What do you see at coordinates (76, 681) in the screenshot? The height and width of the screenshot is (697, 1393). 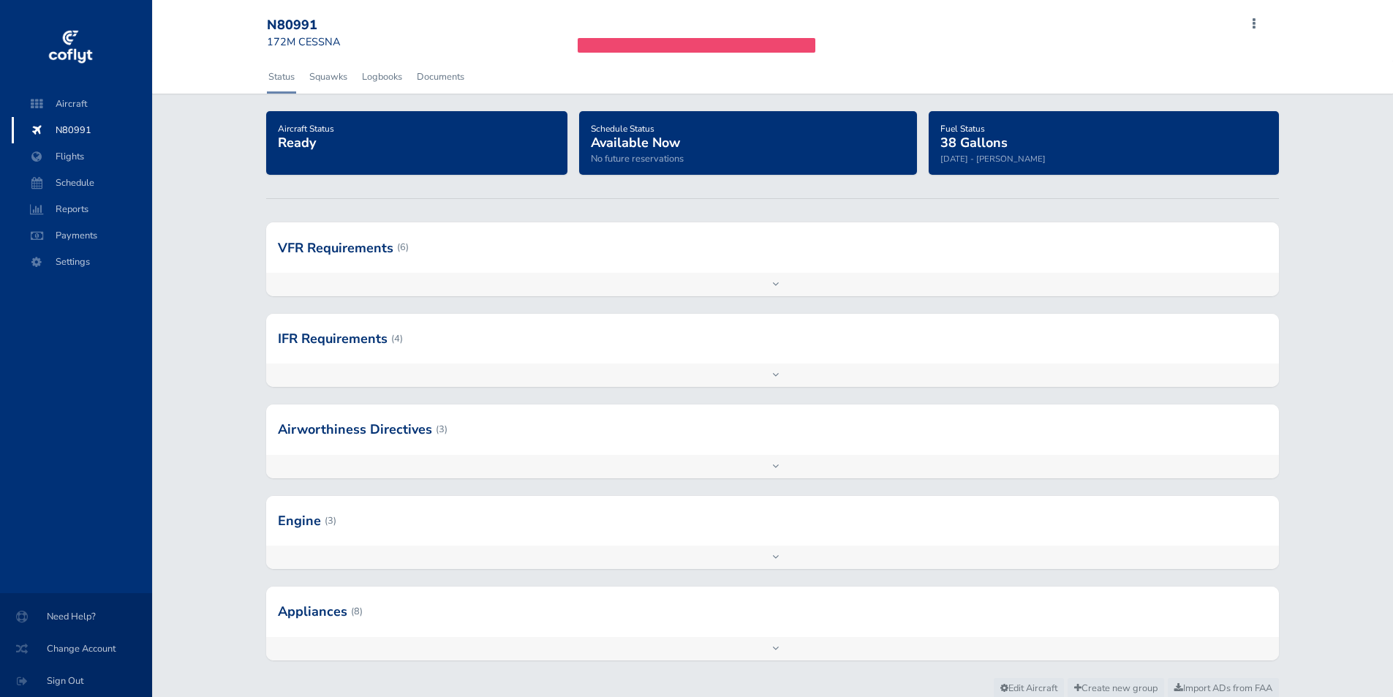 I see `span: Sign Out` at bounding box center [76, 681].